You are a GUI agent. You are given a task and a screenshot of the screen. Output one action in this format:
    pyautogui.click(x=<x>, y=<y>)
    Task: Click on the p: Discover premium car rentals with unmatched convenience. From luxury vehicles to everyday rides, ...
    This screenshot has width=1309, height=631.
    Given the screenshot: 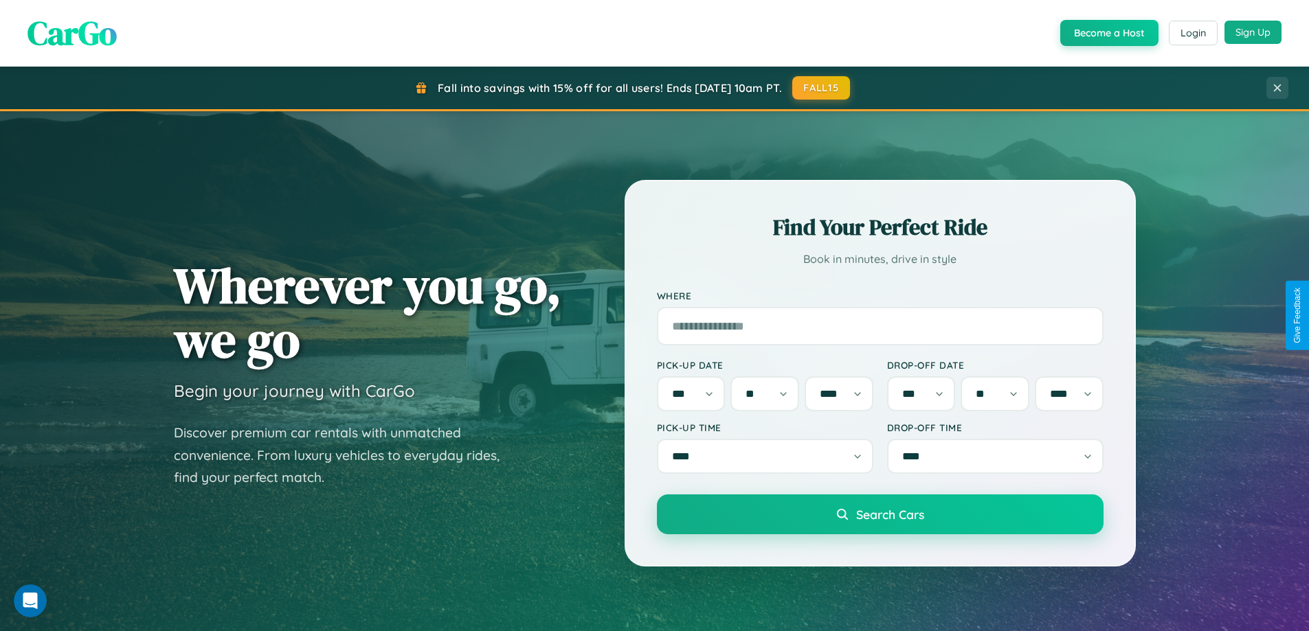 What is the action you would take?
    pyautogui.click(x=346, y=455)
    